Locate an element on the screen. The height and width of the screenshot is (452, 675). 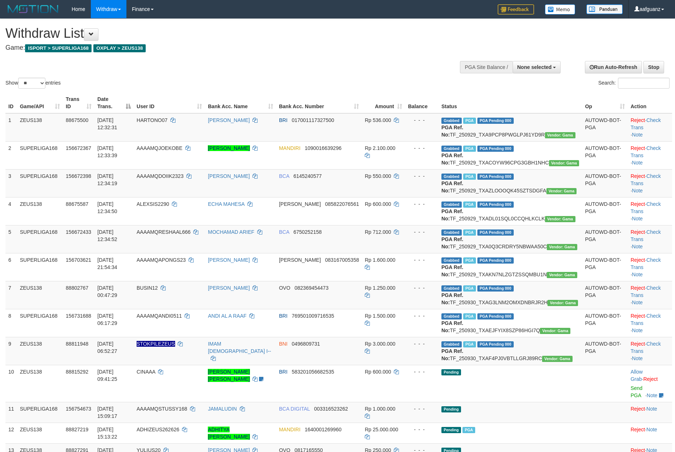
td: 12 is located at coordinates (11, 433).